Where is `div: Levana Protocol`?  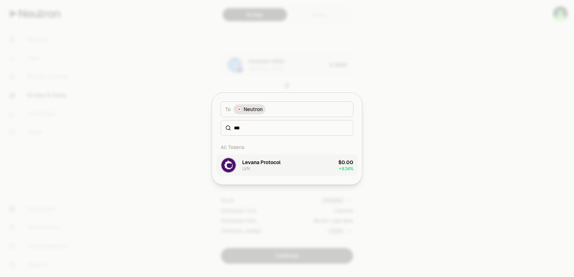
div: Levana Protocol is located at coordinates (261, 163).